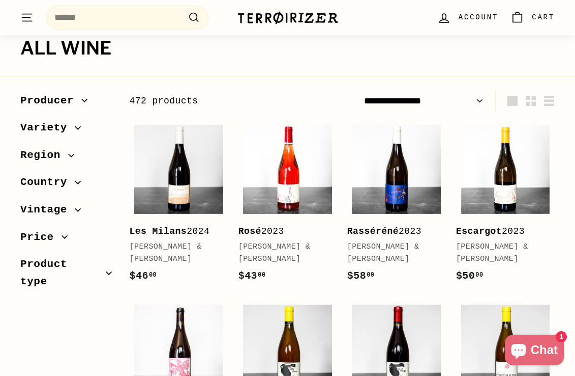  Describe the element at coordinates (67, 130) in the screenshot. I see `button: Variety` at that location.